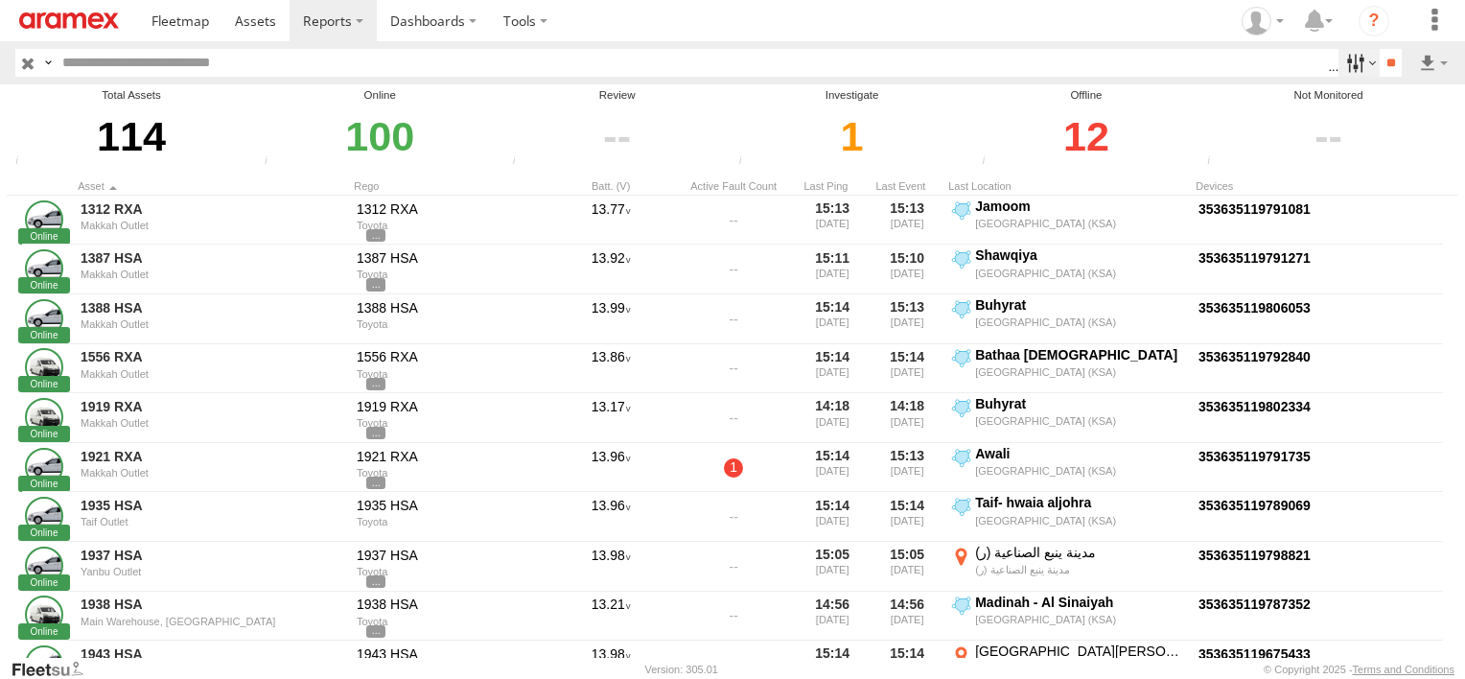  Describe the element at coordinates (212, 555) in the screenshot. I see `a: 1937 HSA` at that location.